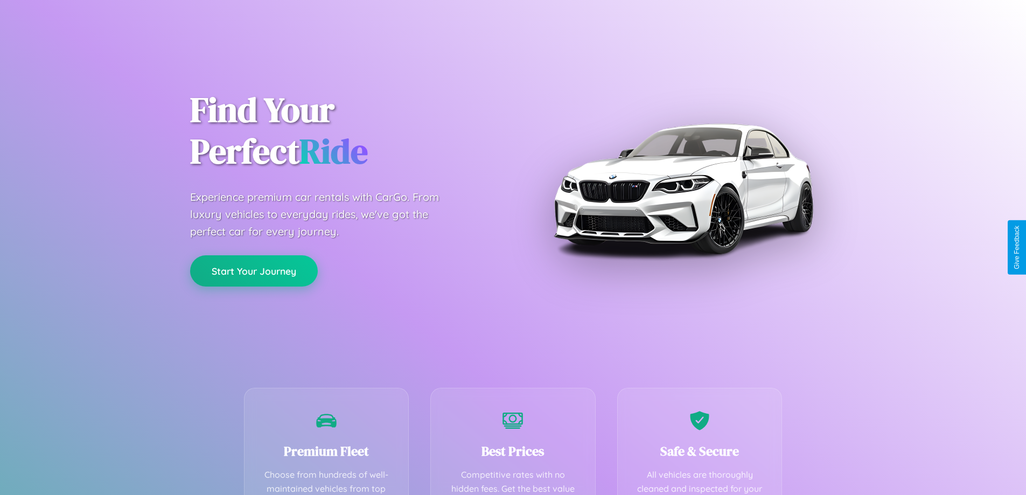 The height and width of the screenshot is (495, 1026). Describe the element at coordinates (333, 151) in the screenshot. I see `span: Ride` at that location.